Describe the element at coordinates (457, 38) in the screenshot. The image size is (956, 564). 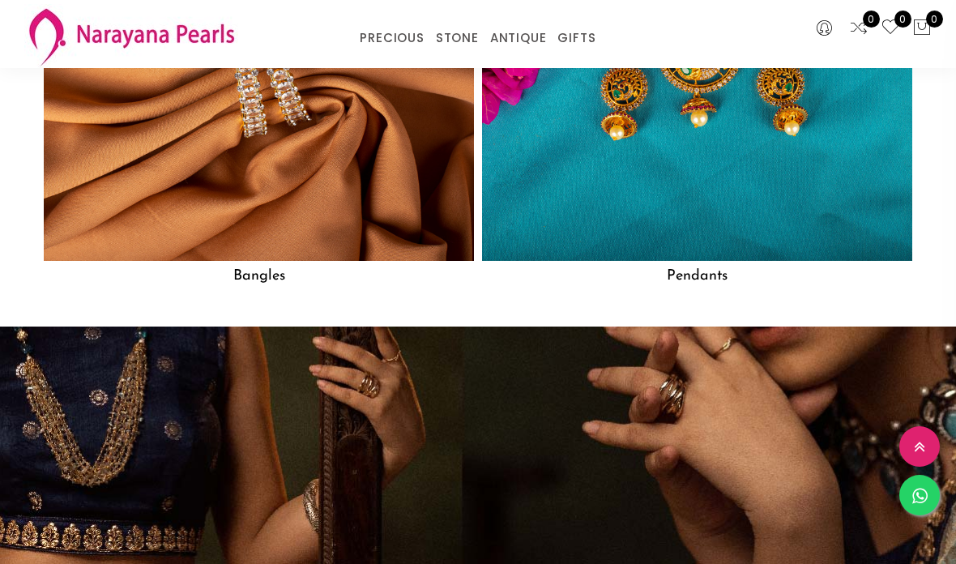
I see `a: STONE` at that location.